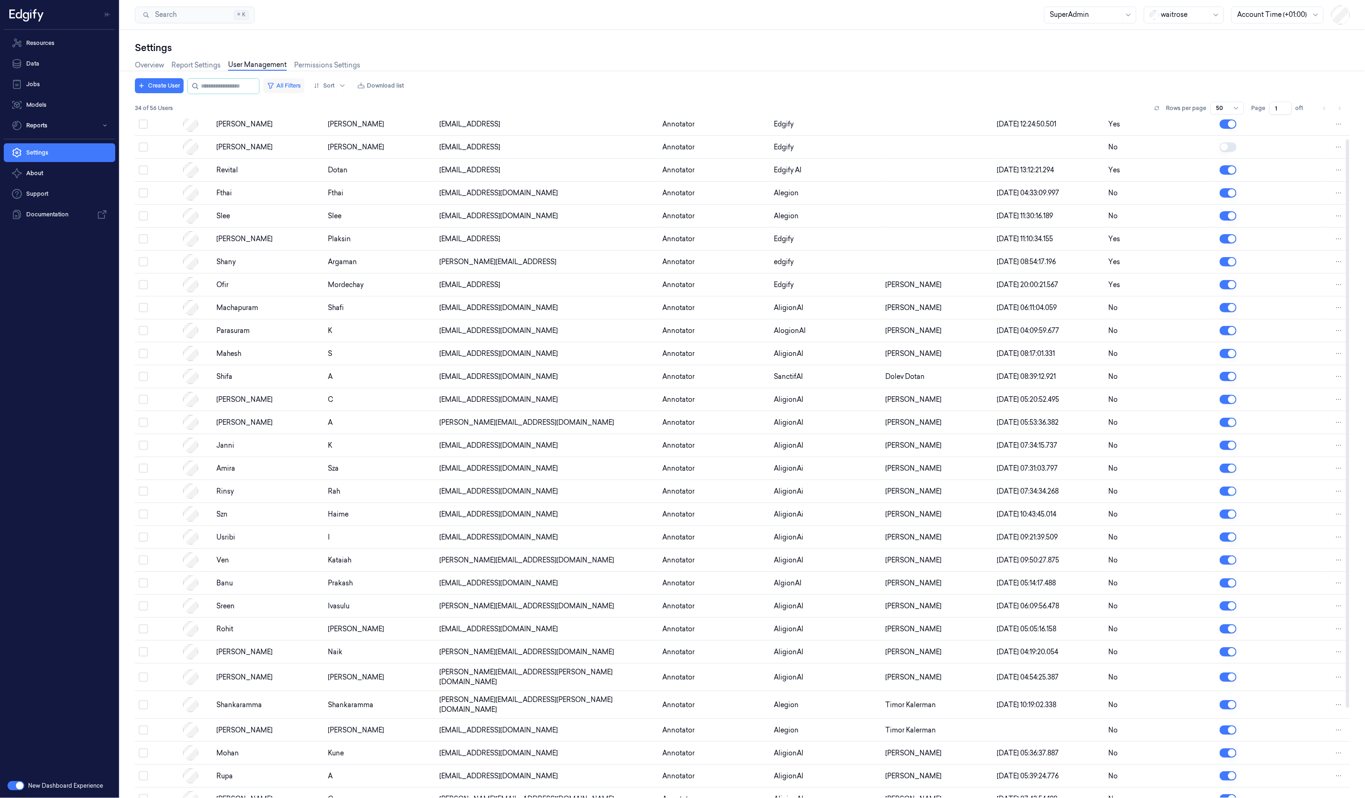 The width and height of the screenshot is (1365, 798). What do you see at coordinates (380, 652) in the screenshot?
I see `div: Naik` at bounding box center [380, 652].